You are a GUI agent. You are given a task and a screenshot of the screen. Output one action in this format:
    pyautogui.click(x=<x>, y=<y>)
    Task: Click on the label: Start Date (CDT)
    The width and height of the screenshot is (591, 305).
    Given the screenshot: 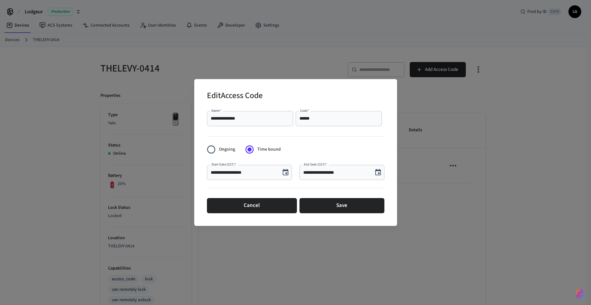 What is the action you would take?
    pyautogui.click(x=224, y=164)
    